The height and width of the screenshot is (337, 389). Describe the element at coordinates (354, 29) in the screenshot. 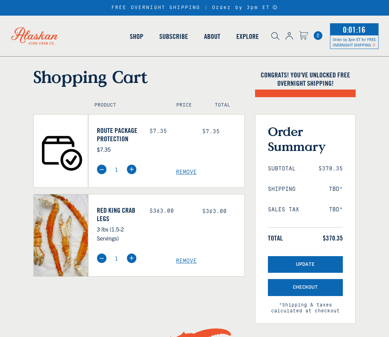

I see `span: 0:01:16` at that location.